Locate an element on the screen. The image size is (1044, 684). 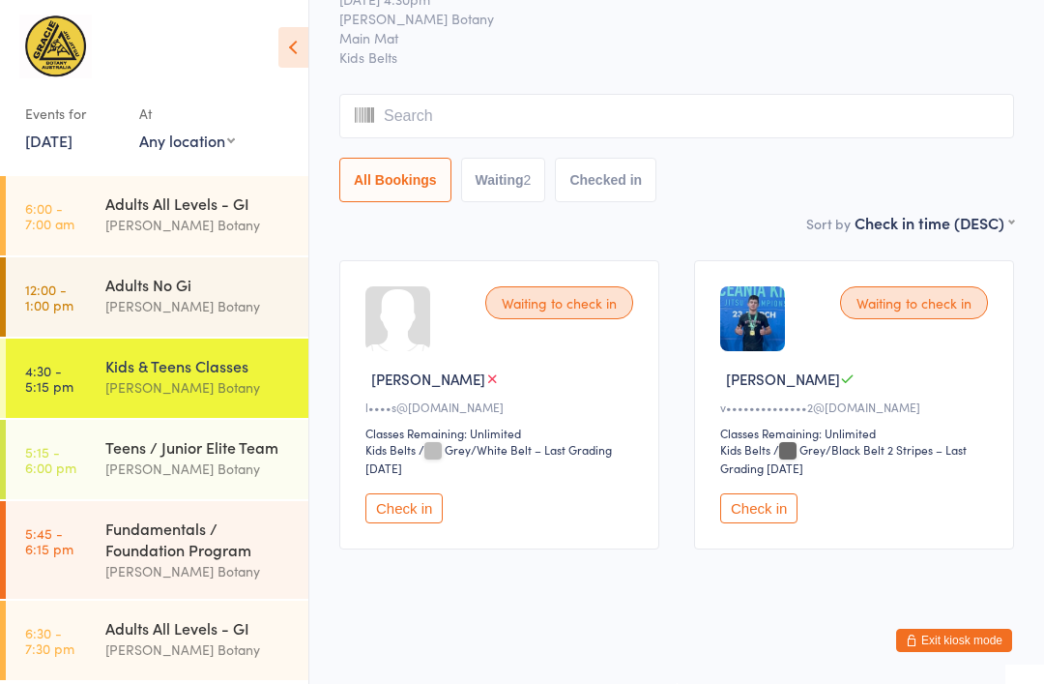
div: 2 is located at coordinates (528, 180).